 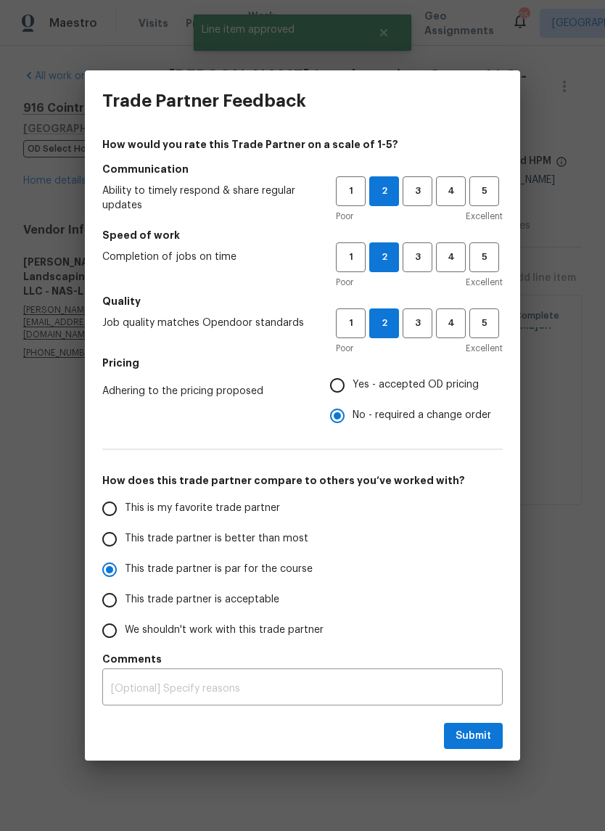 What do you see at coordinates (216, 539) in the screenshot?
I see `span: This trade partner is better than most` at bounding box center [216, 539].